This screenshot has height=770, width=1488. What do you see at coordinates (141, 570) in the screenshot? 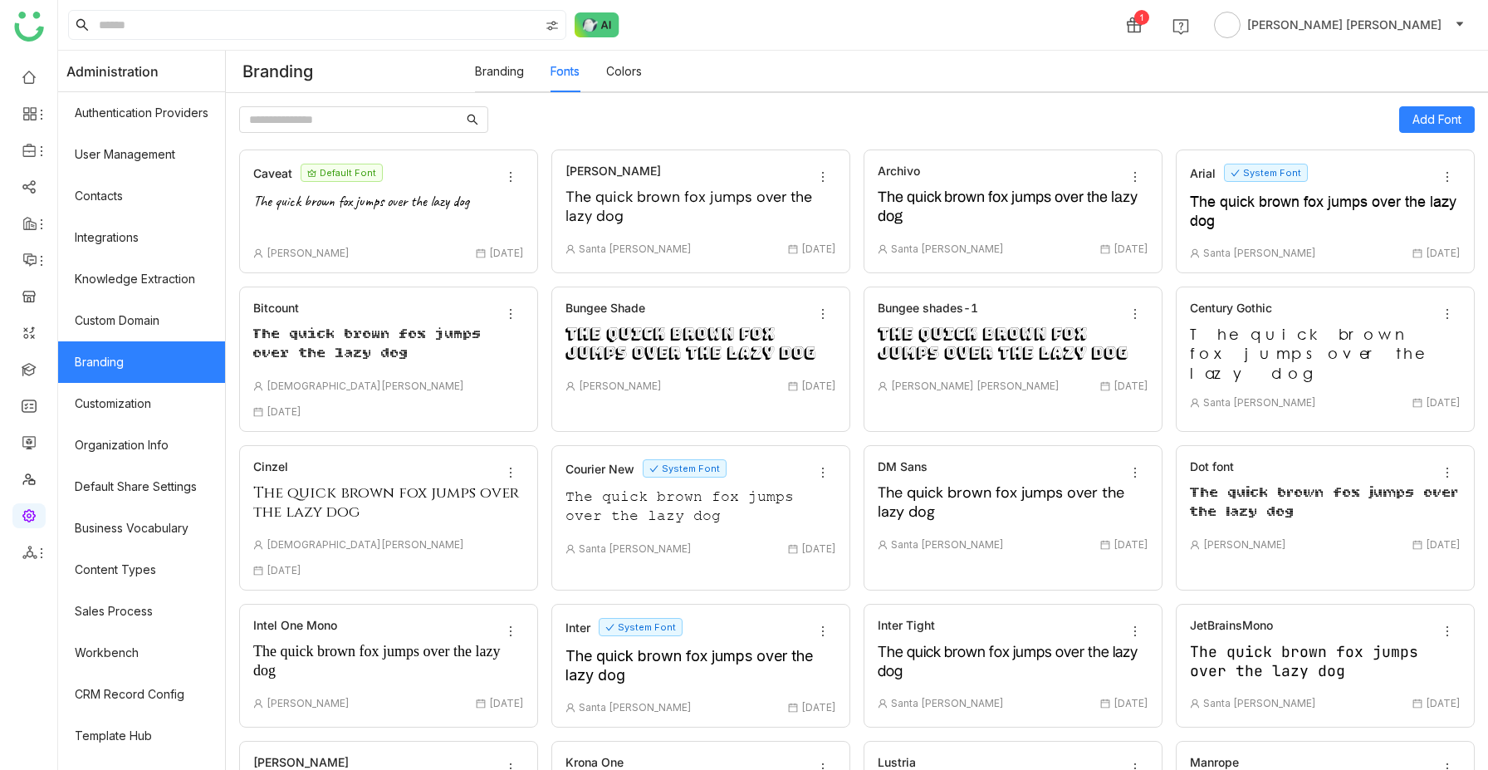
I see `a: Content Types` at bounding box center [141, 570].